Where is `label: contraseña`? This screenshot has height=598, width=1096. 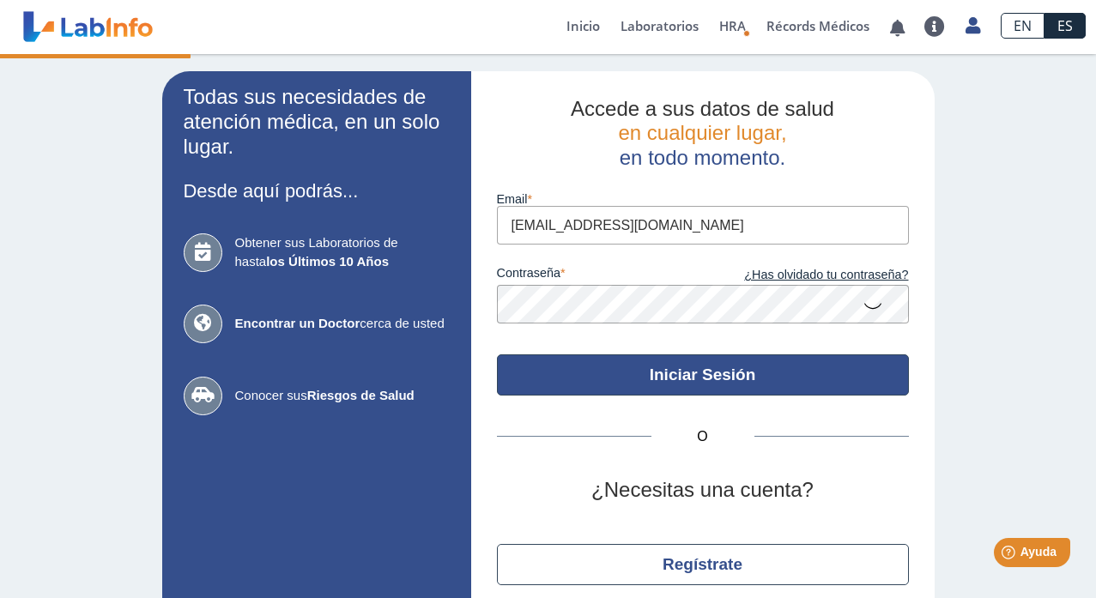
label: contraseña is located at coordinates (600, 275).